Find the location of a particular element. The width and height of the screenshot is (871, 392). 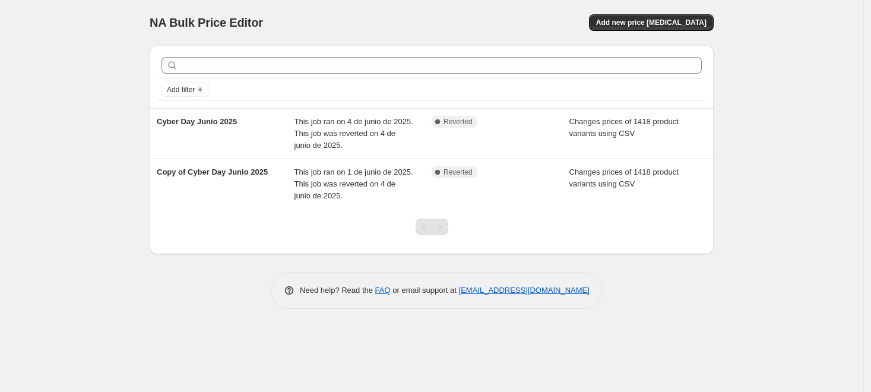

span: Copy of Cyber Day Junio 2025 is located at coordinates (212, 172).